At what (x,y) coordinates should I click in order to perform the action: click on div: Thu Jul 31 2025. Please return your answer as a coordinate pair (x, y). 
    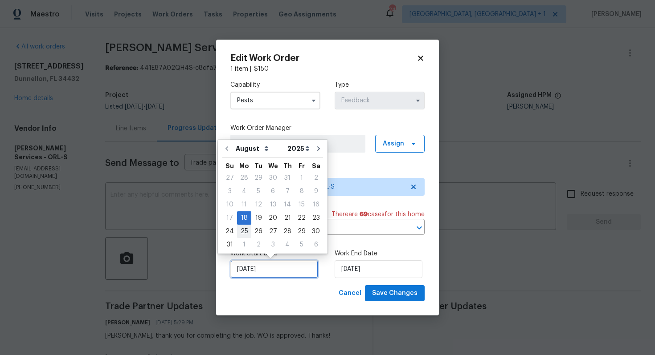
    Looking at the image, I should click on (287, 178).